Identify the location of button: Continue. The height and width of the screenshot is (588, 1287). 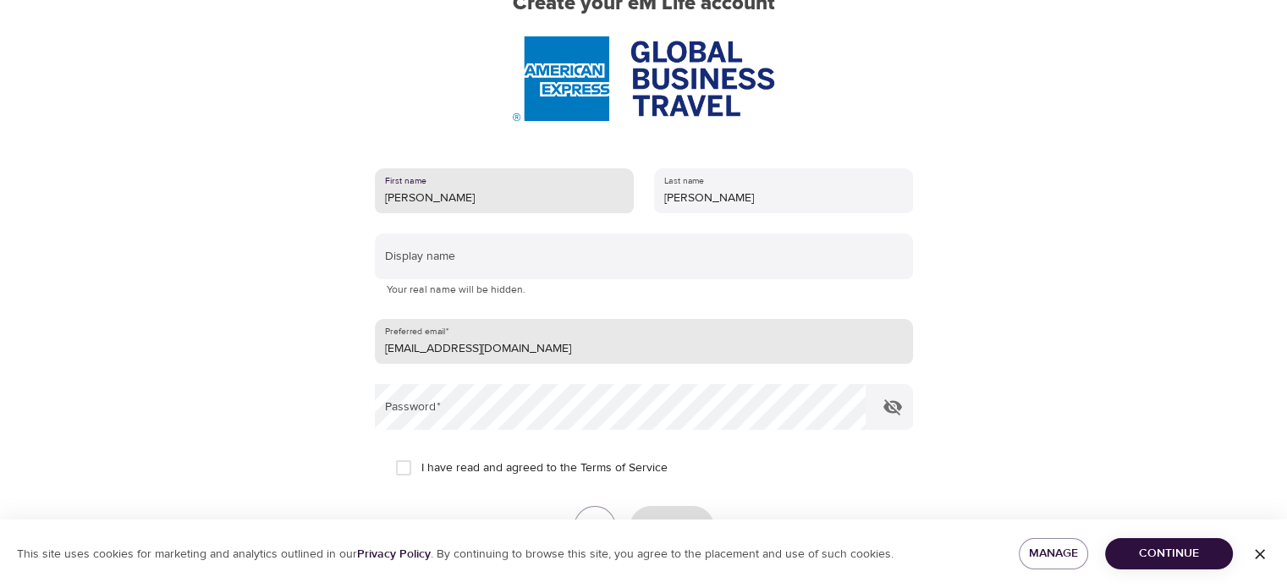
(1169, 554).